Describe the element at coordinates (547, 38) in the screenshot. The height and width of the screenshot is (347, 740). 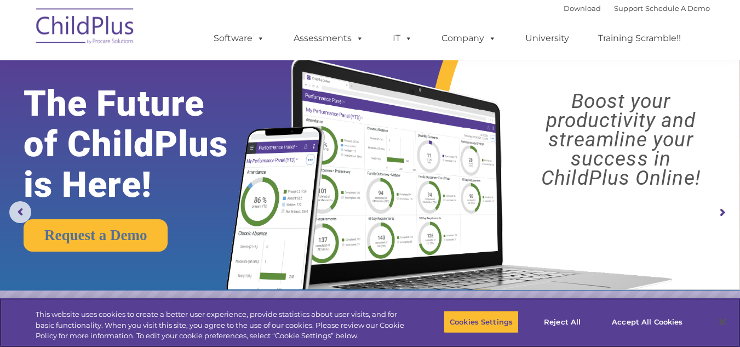
I see `a: University` at that location.